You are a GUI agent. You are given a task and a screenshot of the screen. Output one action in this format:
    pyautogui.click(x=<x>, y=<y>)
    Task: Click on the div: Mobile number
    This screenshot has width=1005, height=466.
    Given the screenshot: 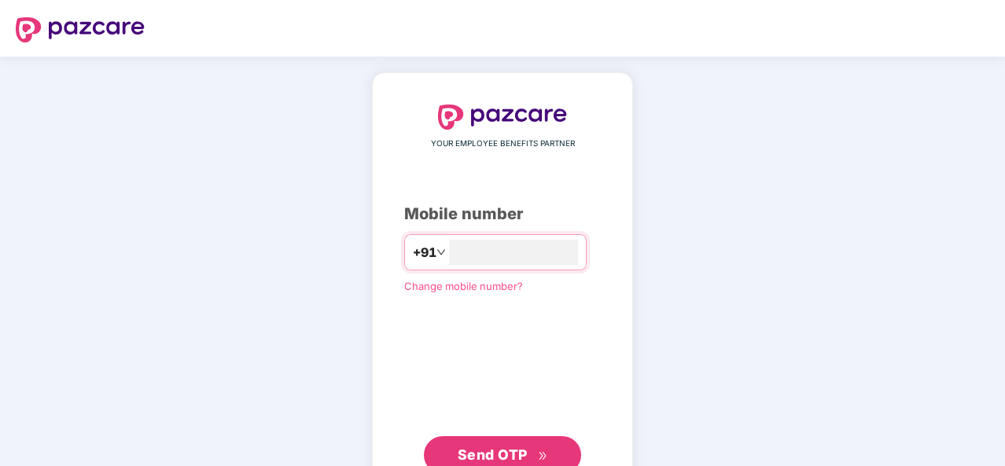 What is the action you would take?
    pyautogui.click(x=503, y=214)
    